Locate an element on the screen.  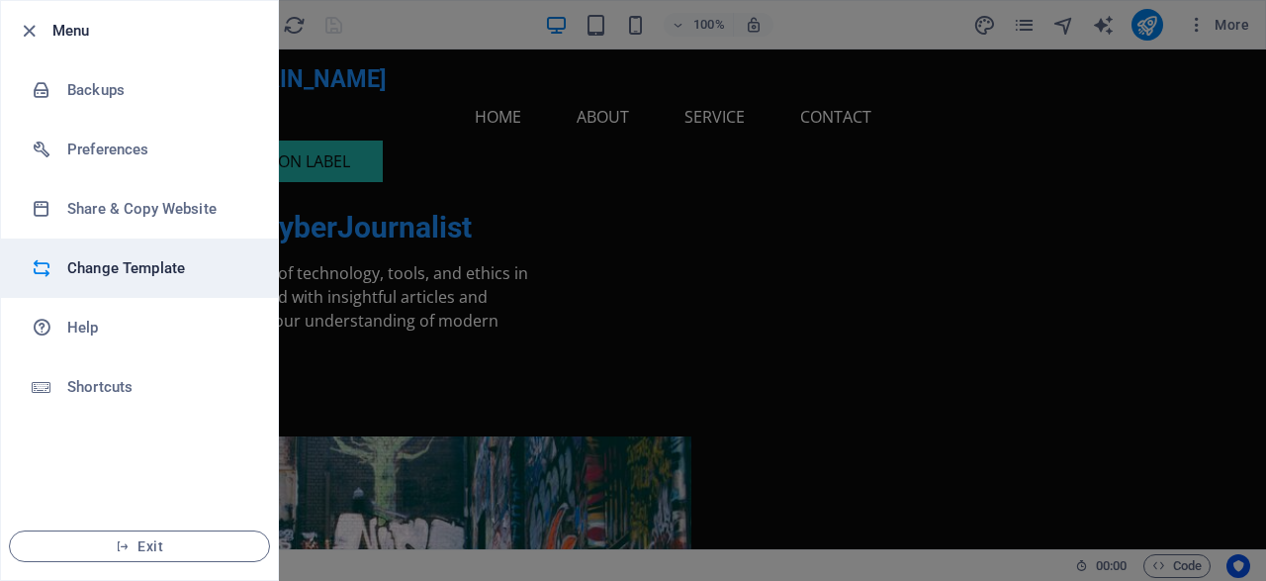
a: Help is located at coordinates (139, 327).